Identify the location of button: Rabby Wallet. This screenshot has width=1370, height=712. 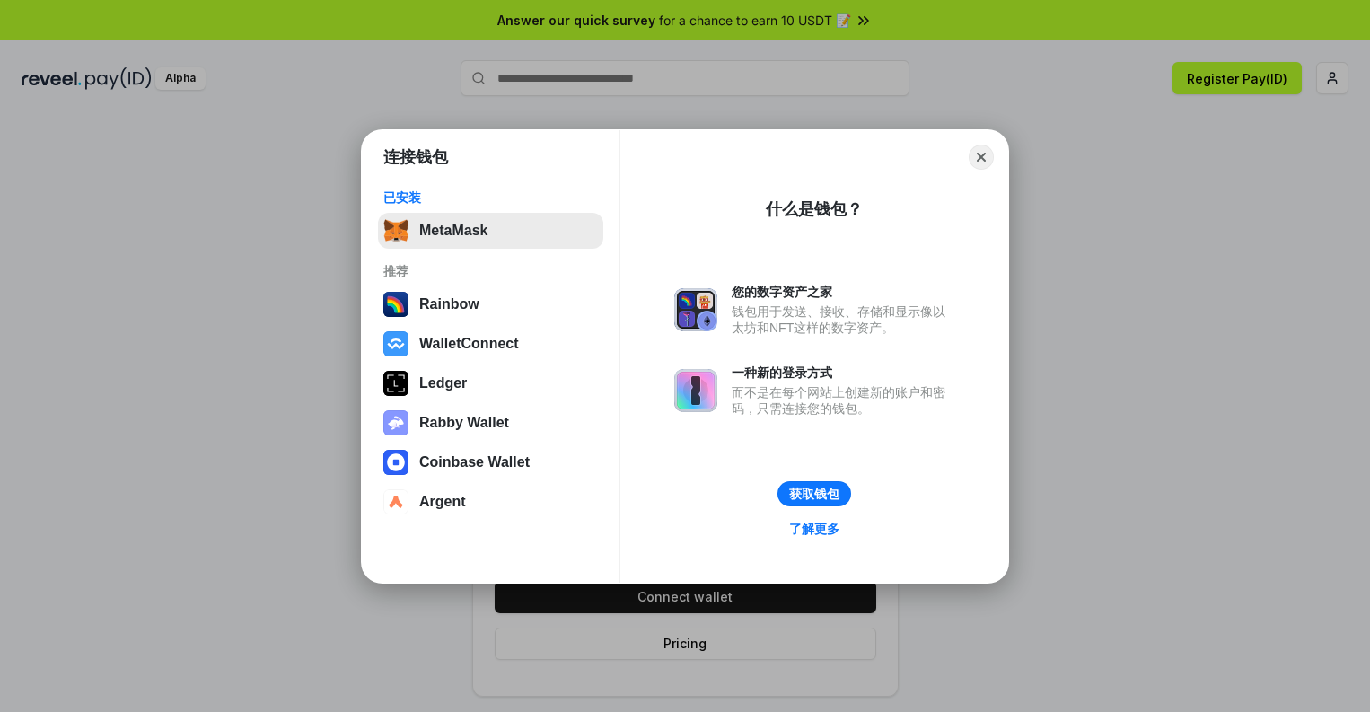
(490, 423).